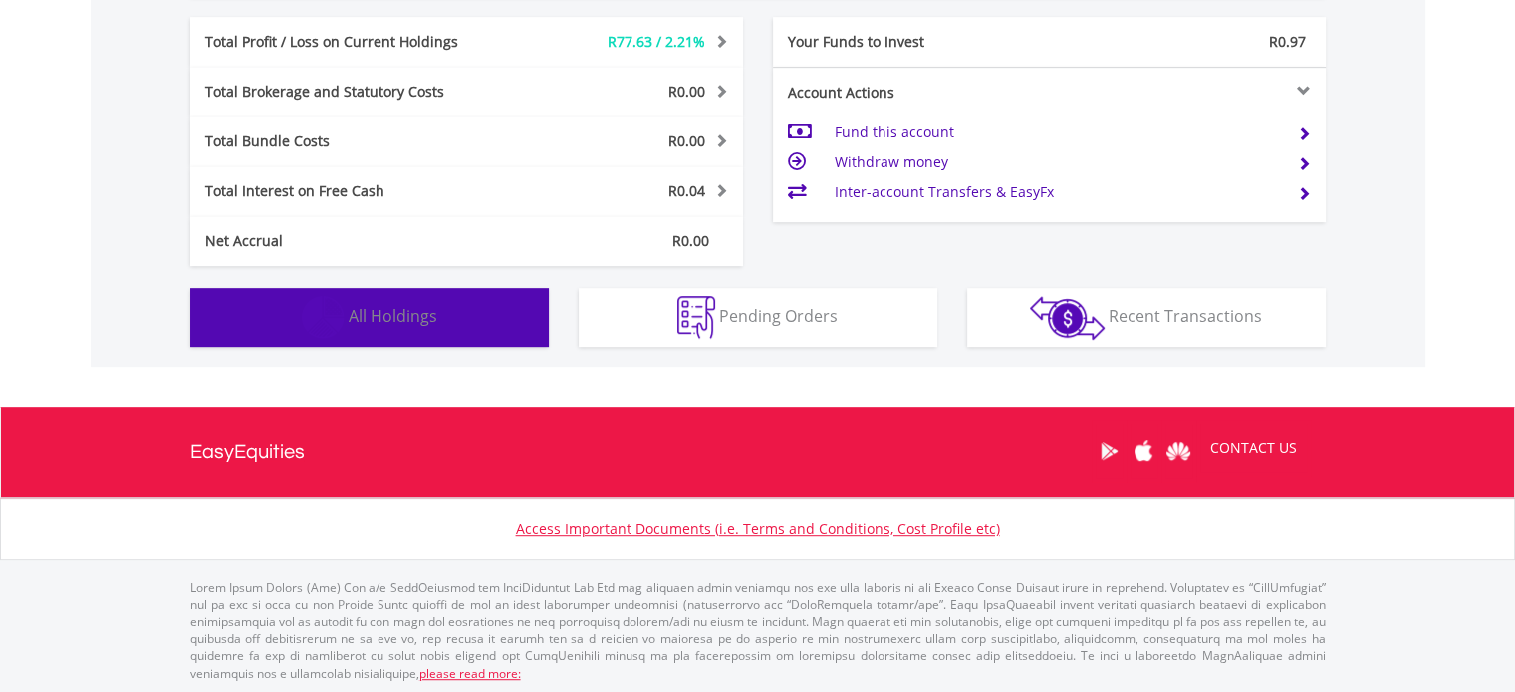  What do you see at coordinates (352, 241) in the screenshot?
I see `div: Net Accrual` at bounding box center [352, 241].